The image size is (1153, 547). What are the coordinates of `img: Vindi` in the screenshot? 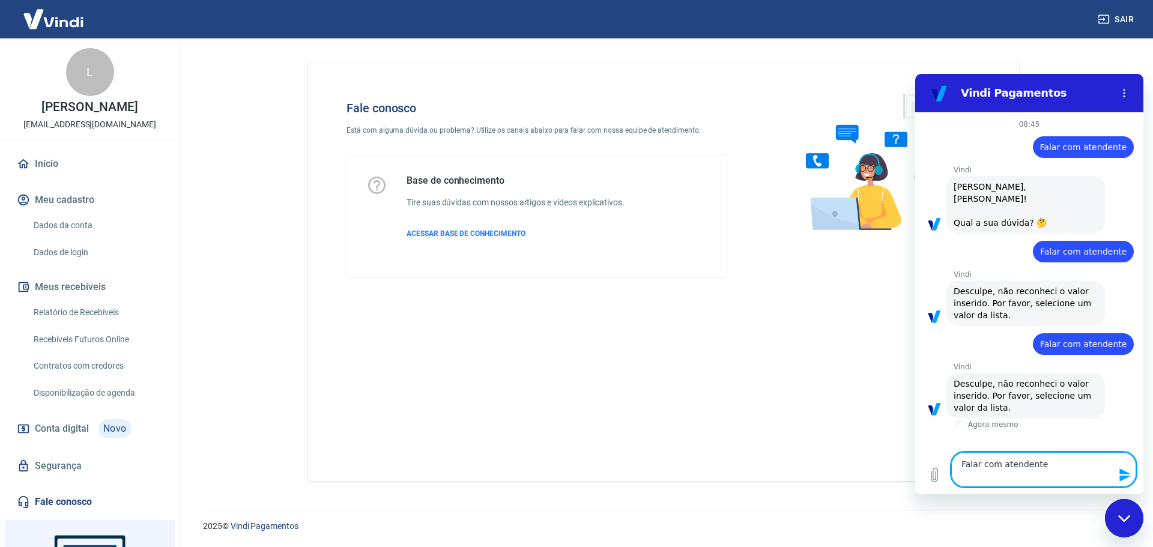 It's located at (53, 19).